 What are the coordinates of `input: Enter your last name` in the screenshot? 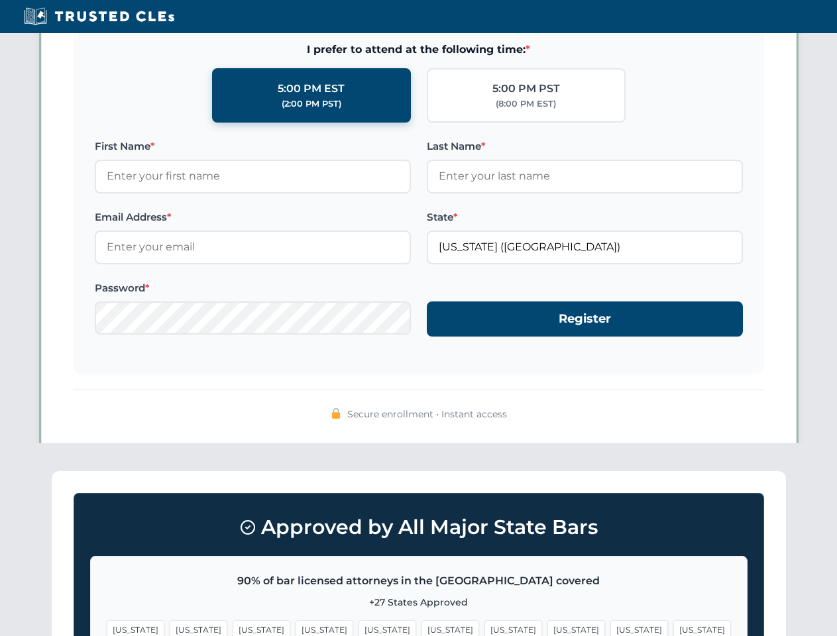 It's located at (585, 176).